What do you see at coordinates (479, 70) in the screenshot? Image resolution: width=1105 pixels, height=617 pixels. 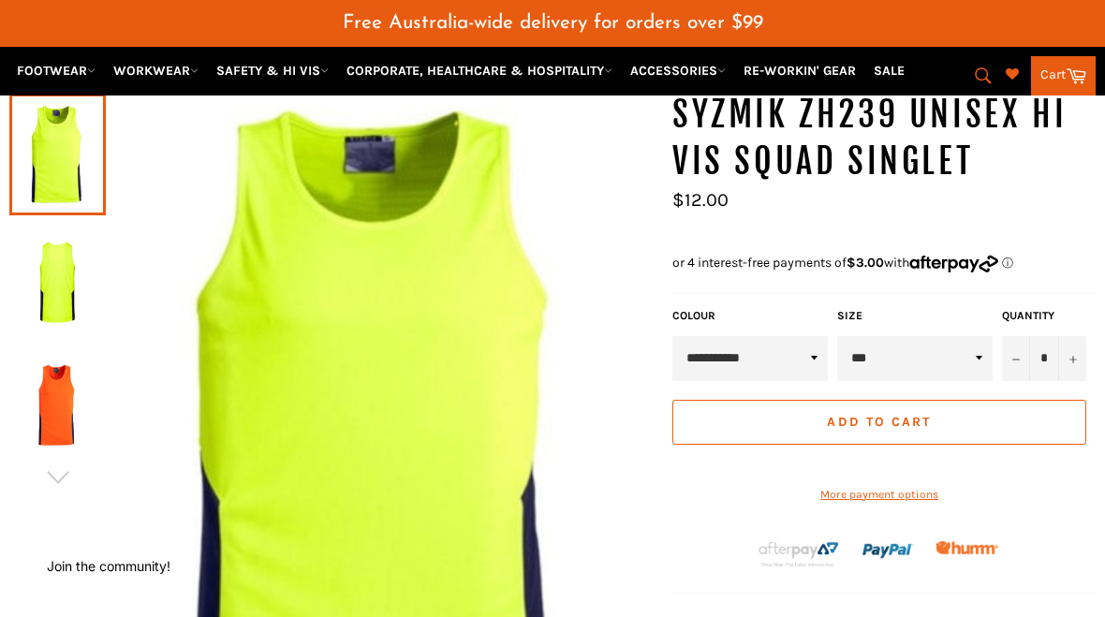 I see `a: CORPORATE, HEALTHCARE & HOSPITALITY` at bounding box center [479, 70].